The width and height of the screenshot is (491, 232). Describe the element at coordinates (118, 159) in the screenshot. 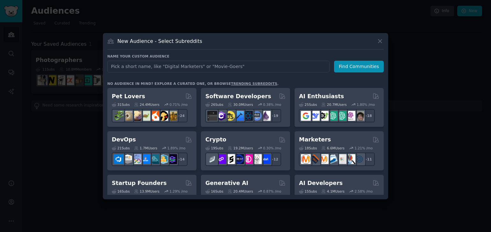

I see `img: azuredevops` at that location.